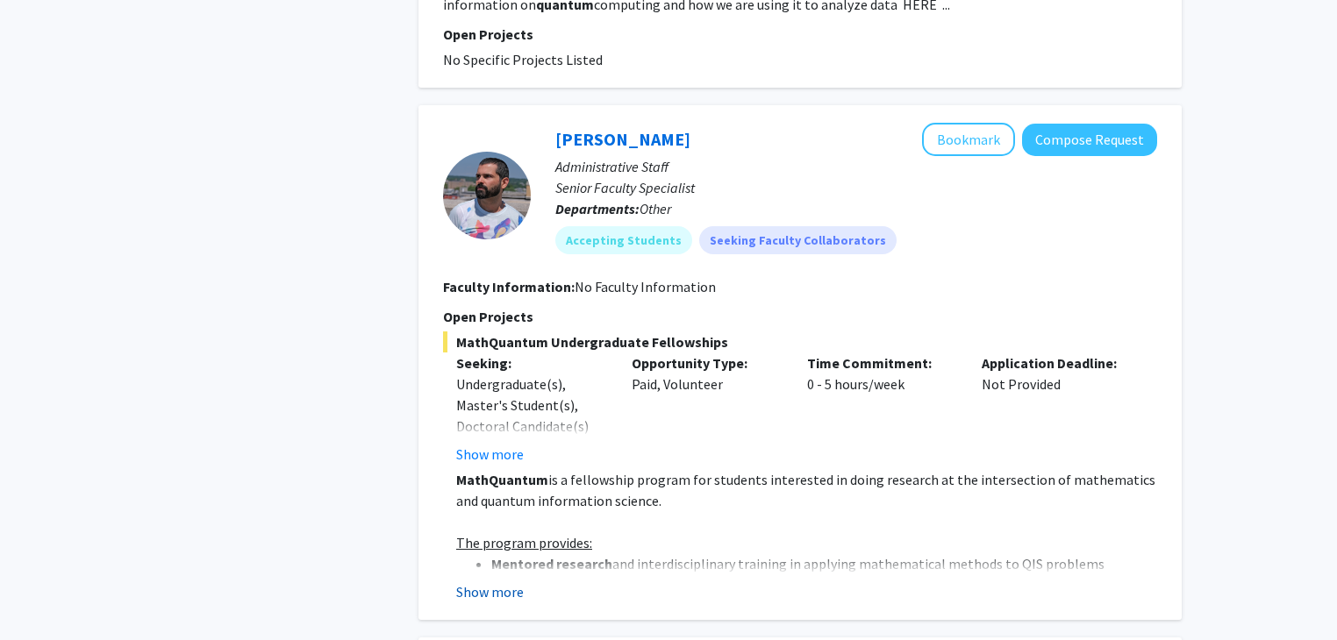  I want to click on b: Departments:, so click(597, 209).